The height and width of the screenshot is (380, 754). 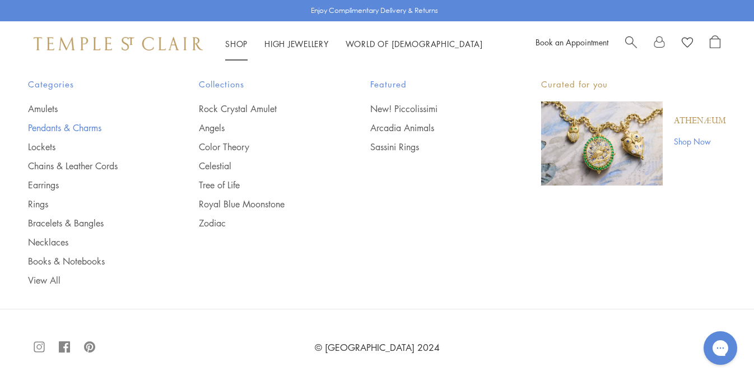 What do you see at coordinates (261, 223) in the screenshot?
I see `a: Zodiac` at bounding box center [261, 223].